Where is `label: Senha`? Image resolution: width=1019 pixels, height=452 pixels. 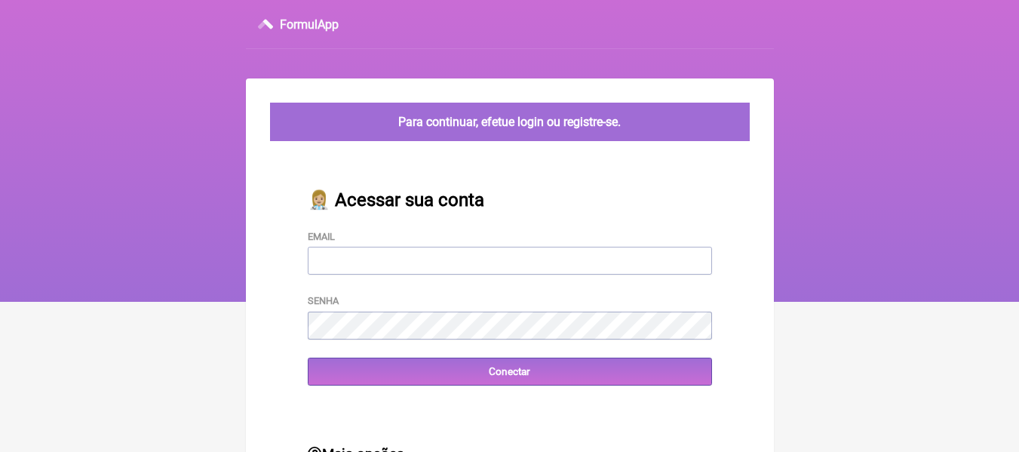
label: Senha is located at coordinates (323, 300).